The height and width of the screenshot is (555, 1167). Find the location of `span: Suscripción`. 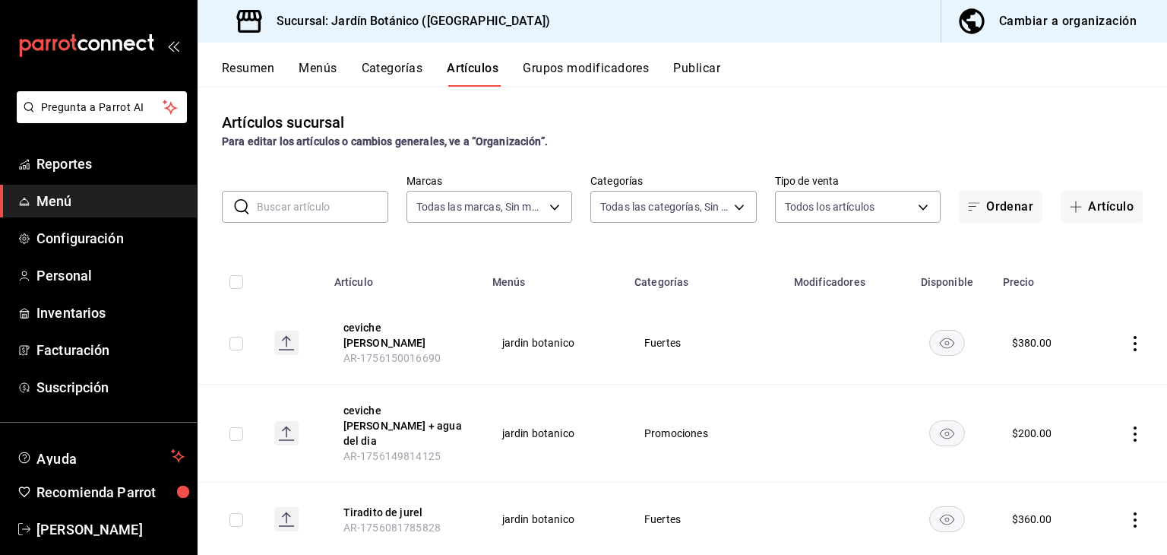

span: Suscripción is located at coordinates (110, 387).